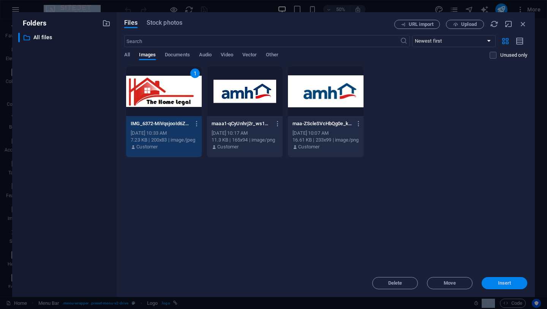 The height and width of the screenshot is (309, 547). I want to click on i: Minimize, so click(509, 24).